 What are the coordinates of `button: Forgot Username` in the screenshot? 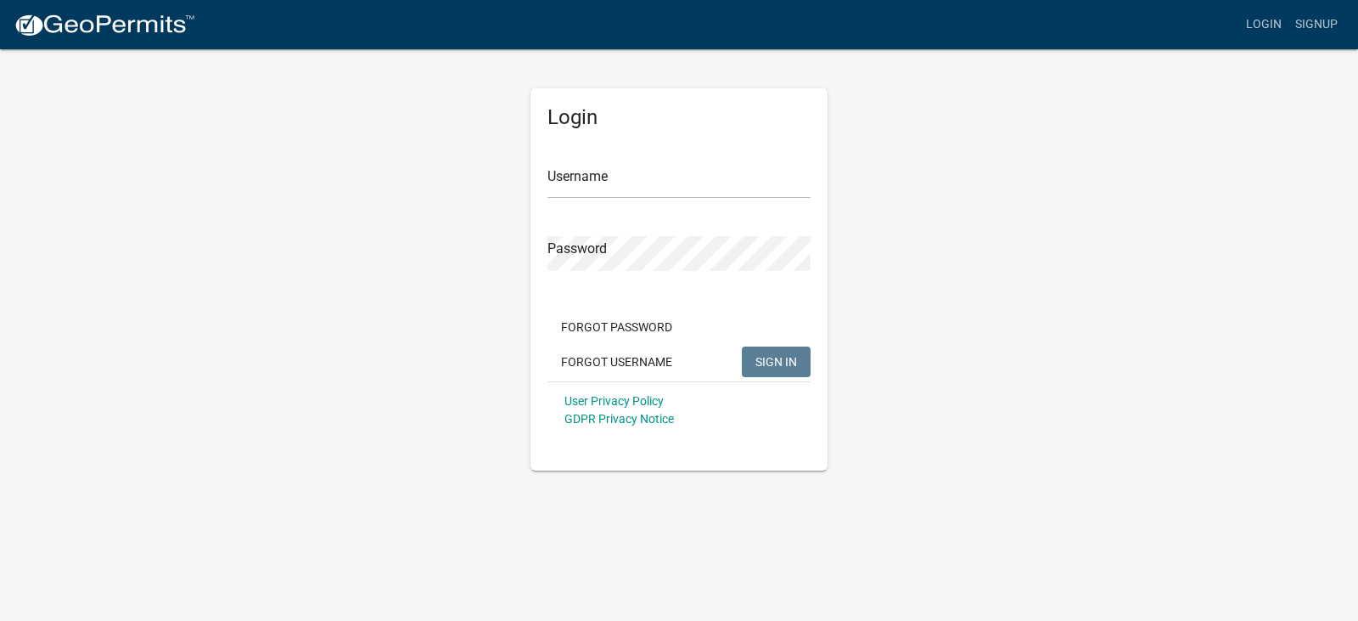 It's located at (616, 362).